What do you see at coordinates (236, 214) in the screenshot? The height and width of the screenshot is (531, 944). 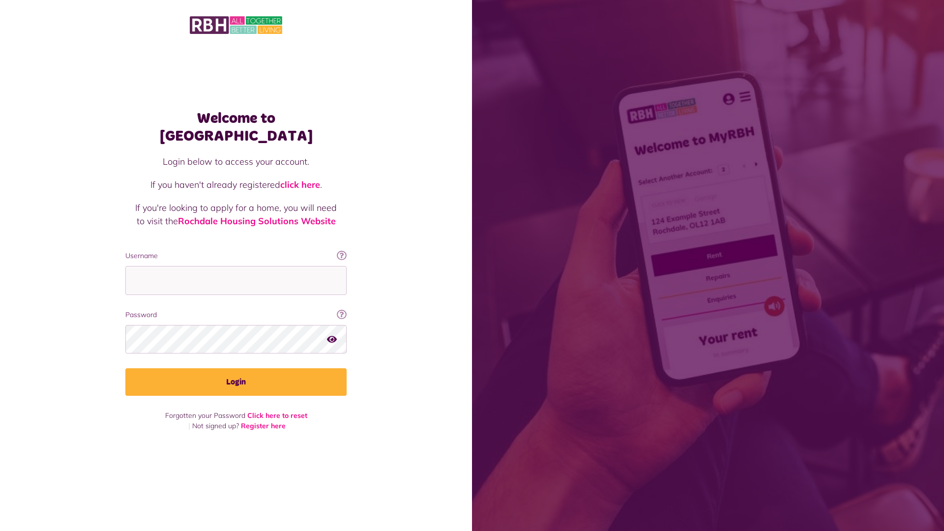 I see `p: If you're looking to apply for a home, you will need to visit the` at bounding box center [236, 214].